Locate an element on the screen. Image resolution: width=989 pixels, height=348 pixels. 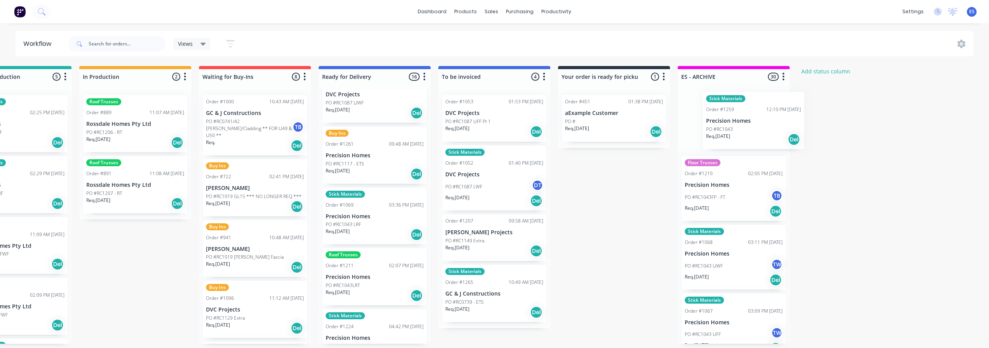
span: 5 is located at coordinates (56, 77).